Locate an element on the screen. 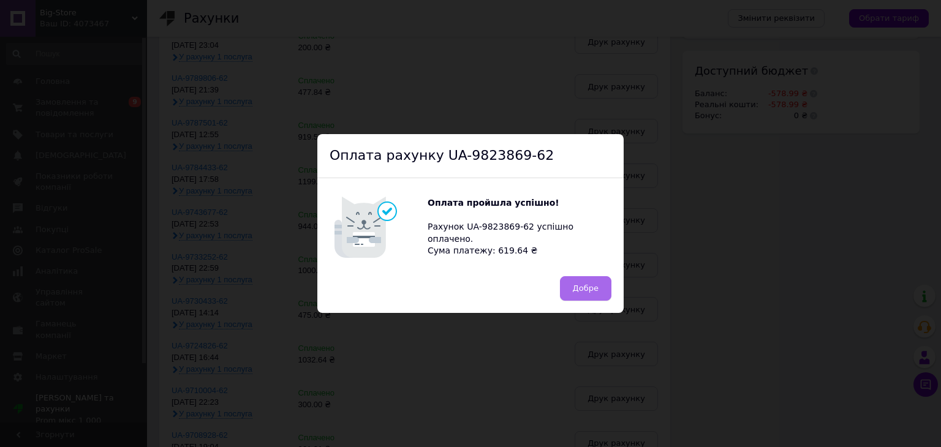 This screenshot has height=447, width=941. div: Оплата рахунку UA-9823869-62 is located at coordinates (470, 156).